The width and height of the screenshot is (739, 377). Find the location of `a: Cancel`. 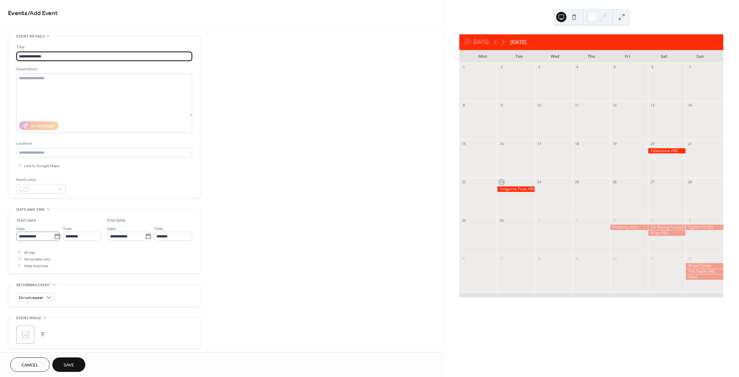

a: Cancel is located at coordinates (30, 365).